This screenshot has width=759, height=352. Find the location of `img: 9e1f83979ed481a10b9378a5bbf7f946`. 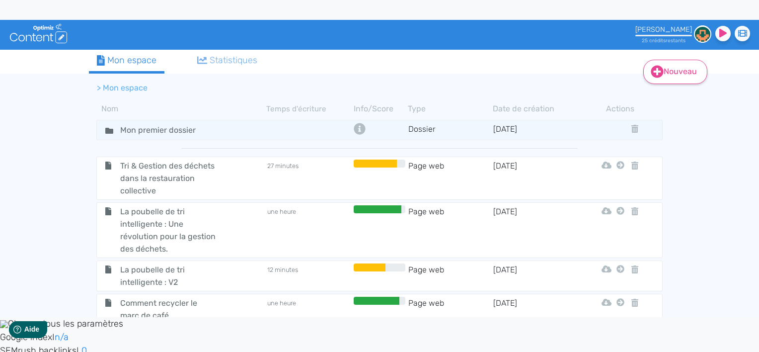

img: 9e1f83979ed481a10b9378a5bbf7f946 is located at coordinates (702, 34).